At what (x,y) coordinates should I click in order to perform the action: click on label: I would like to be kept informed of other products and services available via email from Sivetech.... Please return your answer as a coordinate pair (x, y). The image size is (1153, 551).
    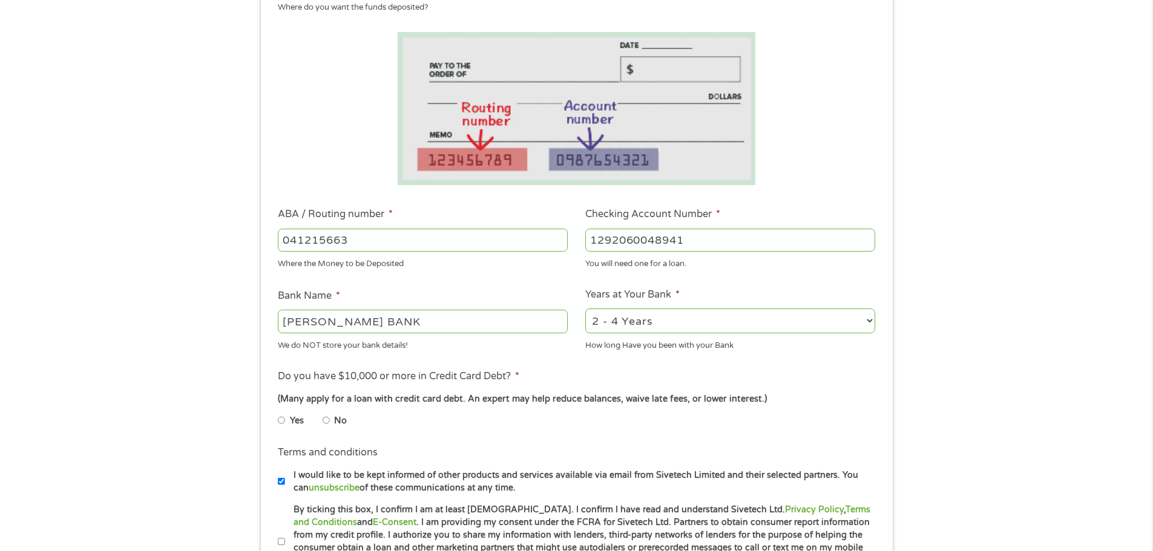
    Looking at the image, I should click on (582, 482).